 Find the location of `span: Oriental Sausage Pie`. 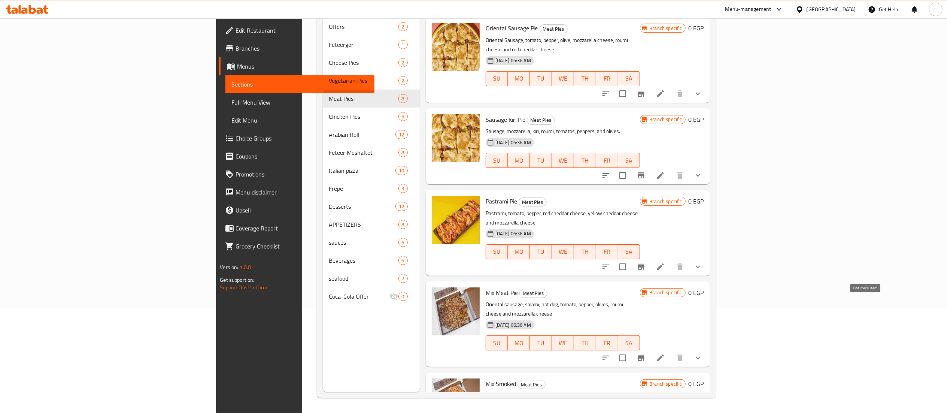

span: Oriental Sausage Pie is located at coordinates (512, 28).